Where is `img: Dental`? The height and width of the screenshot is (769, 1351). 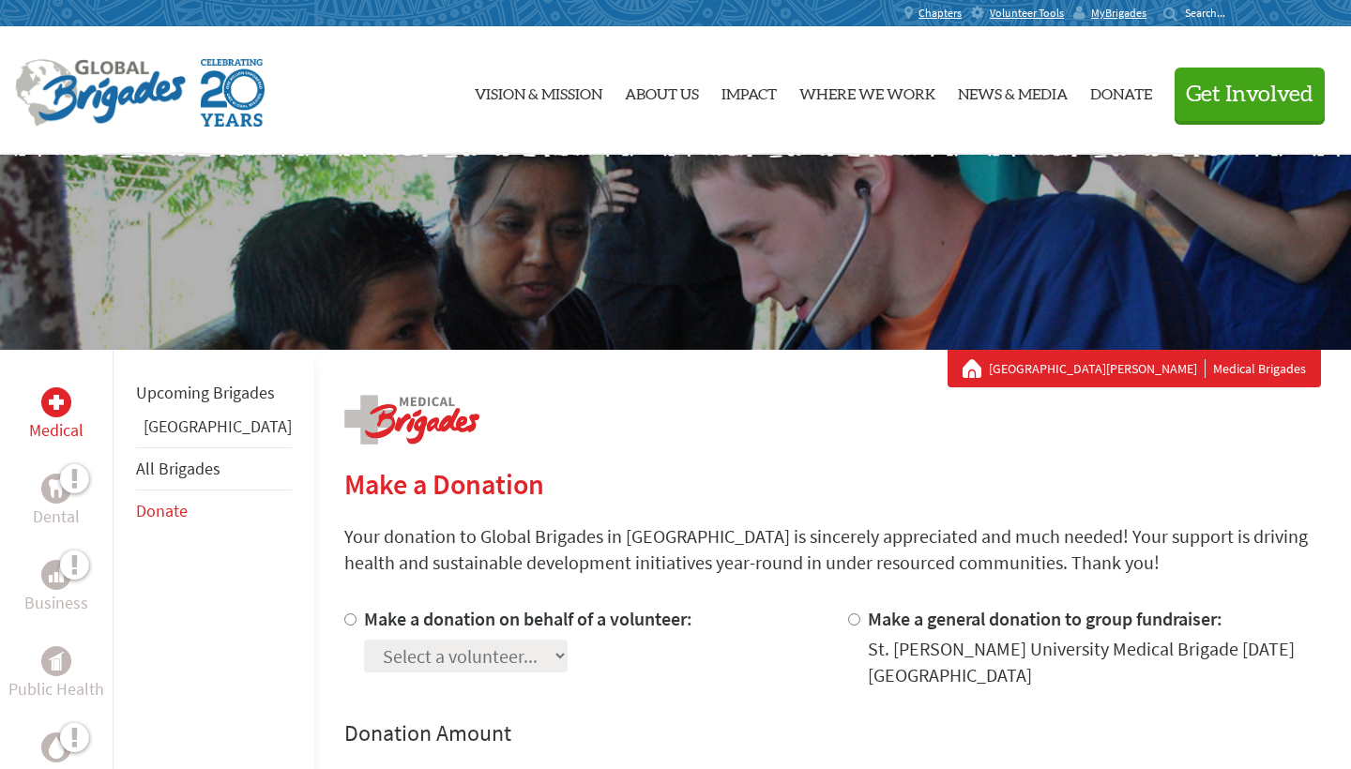
img: Dental is located at coordinates (56, 488).